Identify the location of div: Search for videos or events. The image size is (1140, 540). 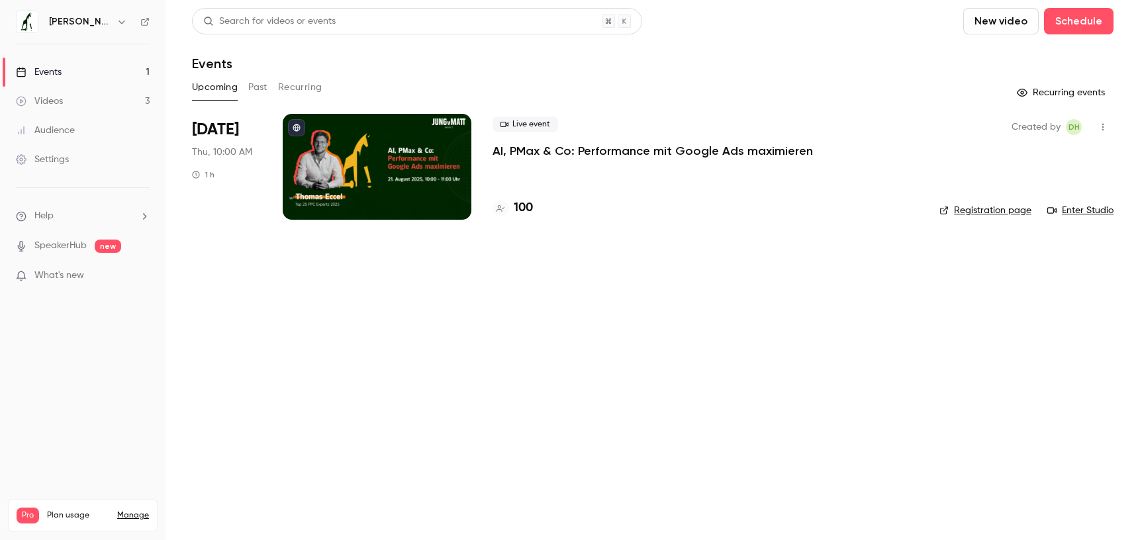
(269, 21).